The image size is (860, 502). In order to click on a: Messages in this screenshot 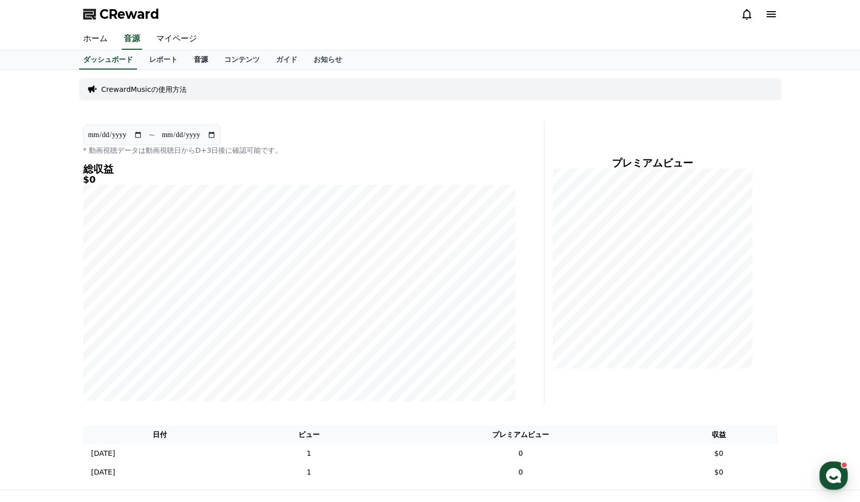, I will do `click(99, 334)`.